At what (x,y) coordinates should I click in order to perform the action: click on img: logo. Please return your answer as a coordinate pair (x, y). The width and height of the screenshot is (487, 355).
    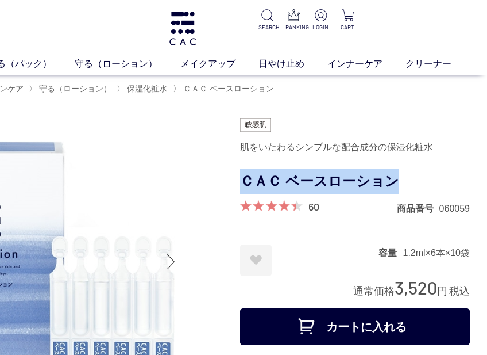
    Looking at the image, I should click on (183, 28).